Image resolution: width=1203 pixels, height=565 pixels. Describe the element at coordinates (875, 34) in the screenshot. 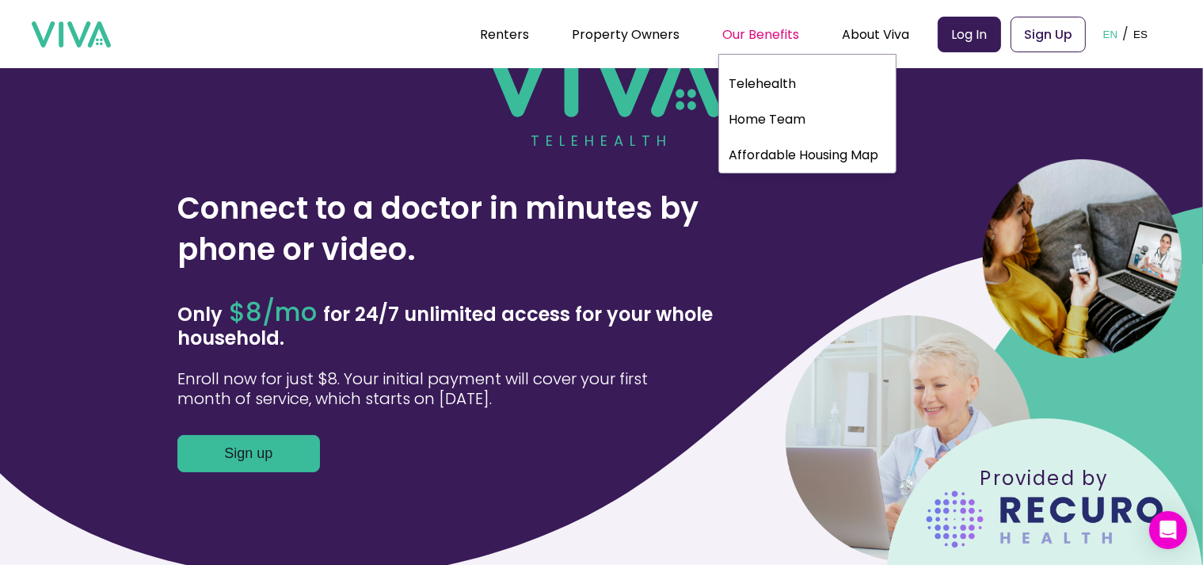

I see `div: About Viva` at that location.